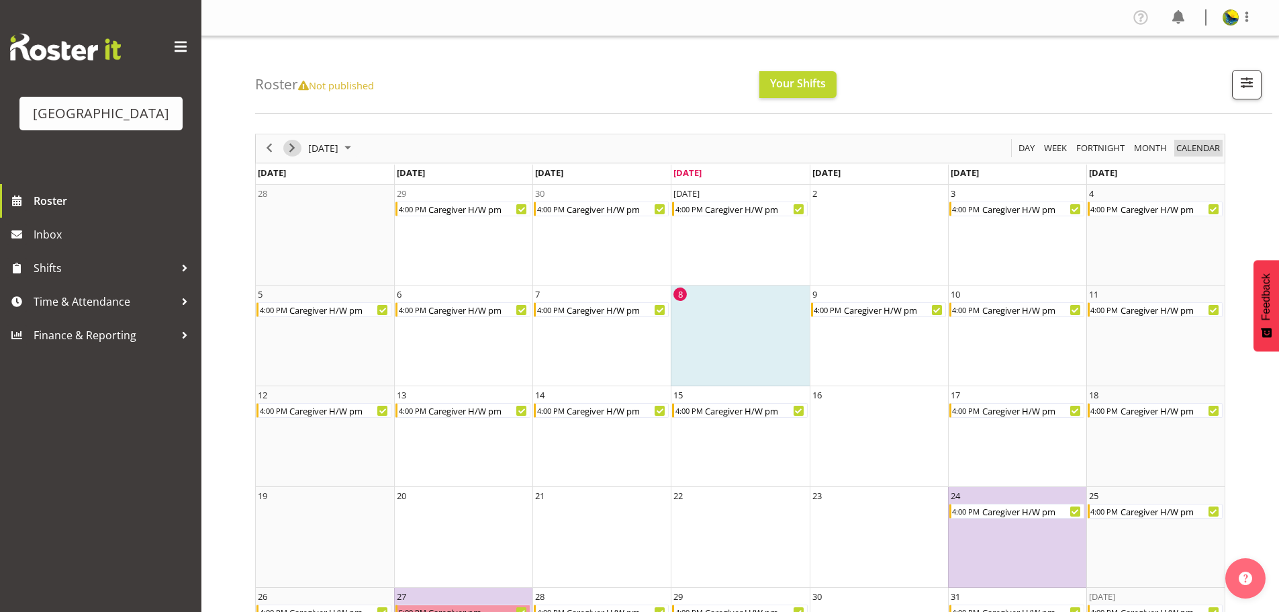  Describe the element at coordinates (953, 193) in the screenshot. I see `div: 3` at that location.